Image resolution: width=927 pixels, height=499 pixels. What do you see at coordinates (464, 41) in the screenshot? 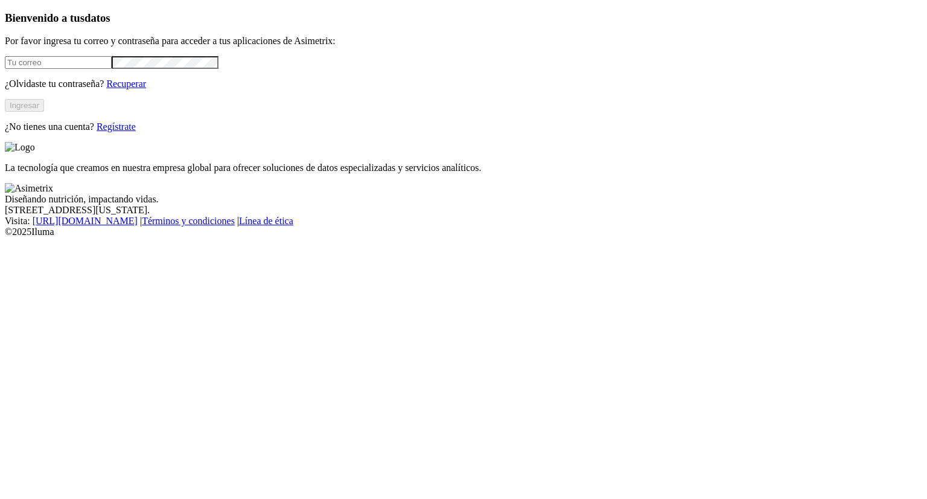
I see `p: Por favor ingresa tu correo y contraseña para acceder a tus aplicaciones de Asimetrix:` at bounding box center [464, 41].